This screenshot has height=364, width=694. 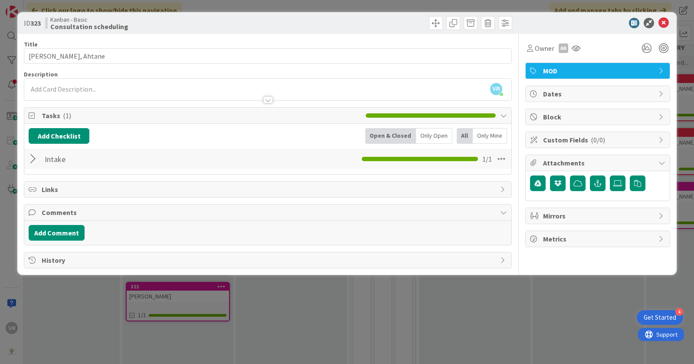 What do you see at coordinates (599, 239) in the screenshot?
I see `span: Metrics` at bounding box center [599, 239].